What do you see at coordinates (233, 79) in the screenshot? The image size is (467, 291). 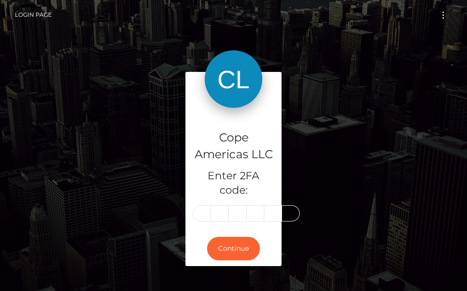 I see `img: Cope Americas LLC` at bounding box center [233, 79].